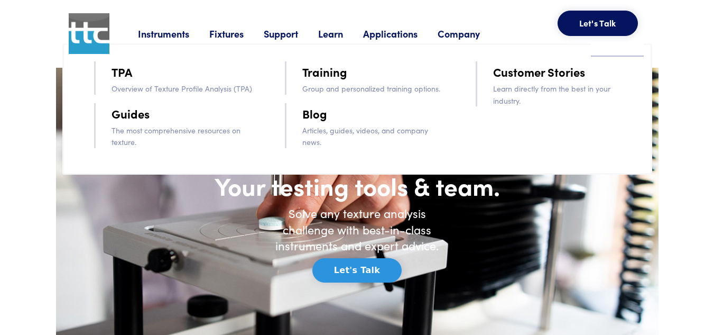  Describe the element at coordinates (400, 33) in the screenshot. I see `a: Applications` at that location.